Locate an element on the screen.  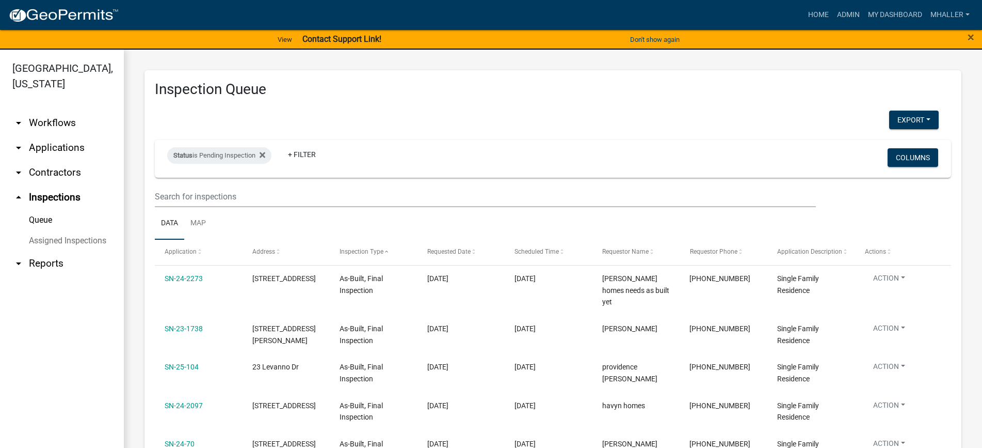
span: 219-746-2236 is located at coordinates (720, 328).